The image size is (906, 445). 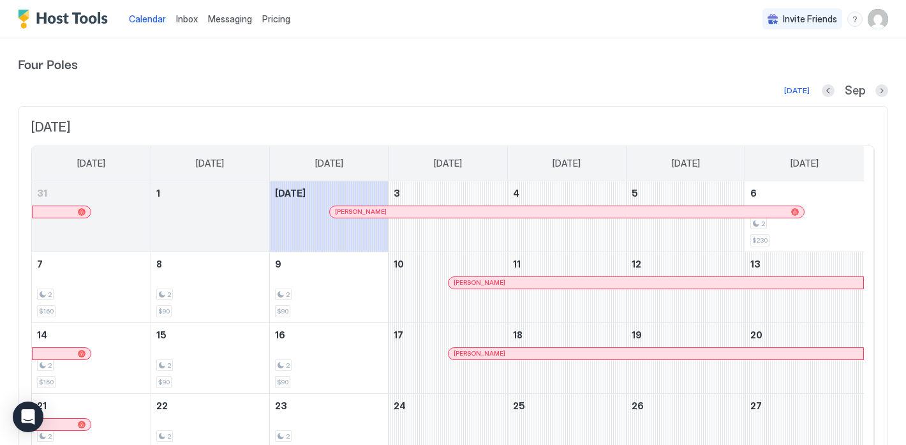 What do you see at coordinates (637, 334) in the screenshot?
I see `span: 19` at bounding box center [637, 334].